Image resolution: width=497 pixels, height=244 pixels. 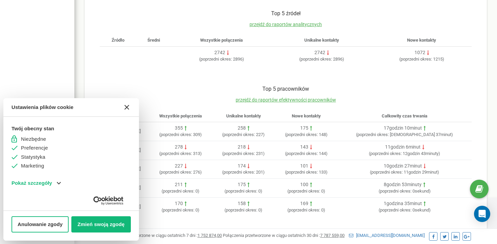 I want to click on button: Close CMP widget, so click(x=127, y=107).